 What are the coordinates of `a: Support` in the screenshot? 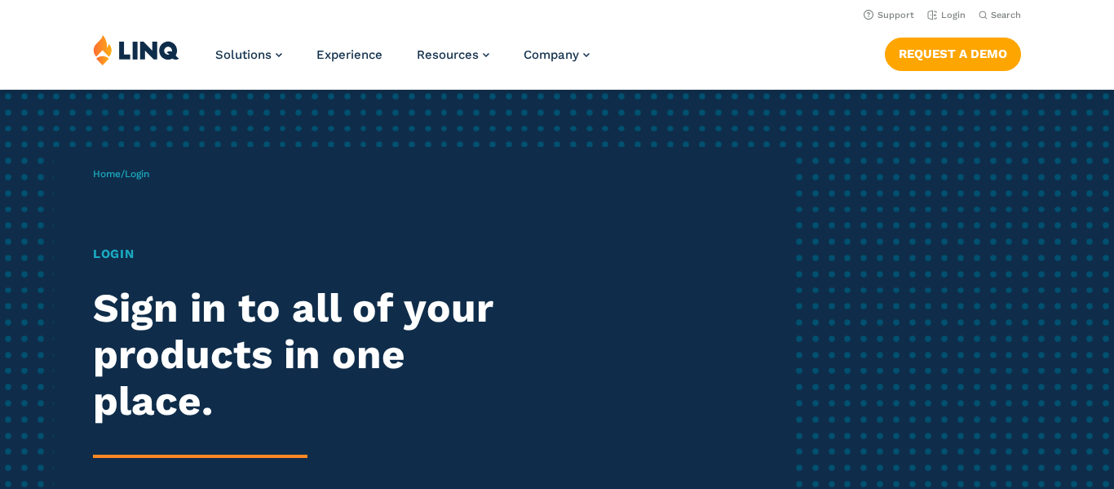 It's located at (889, 15).